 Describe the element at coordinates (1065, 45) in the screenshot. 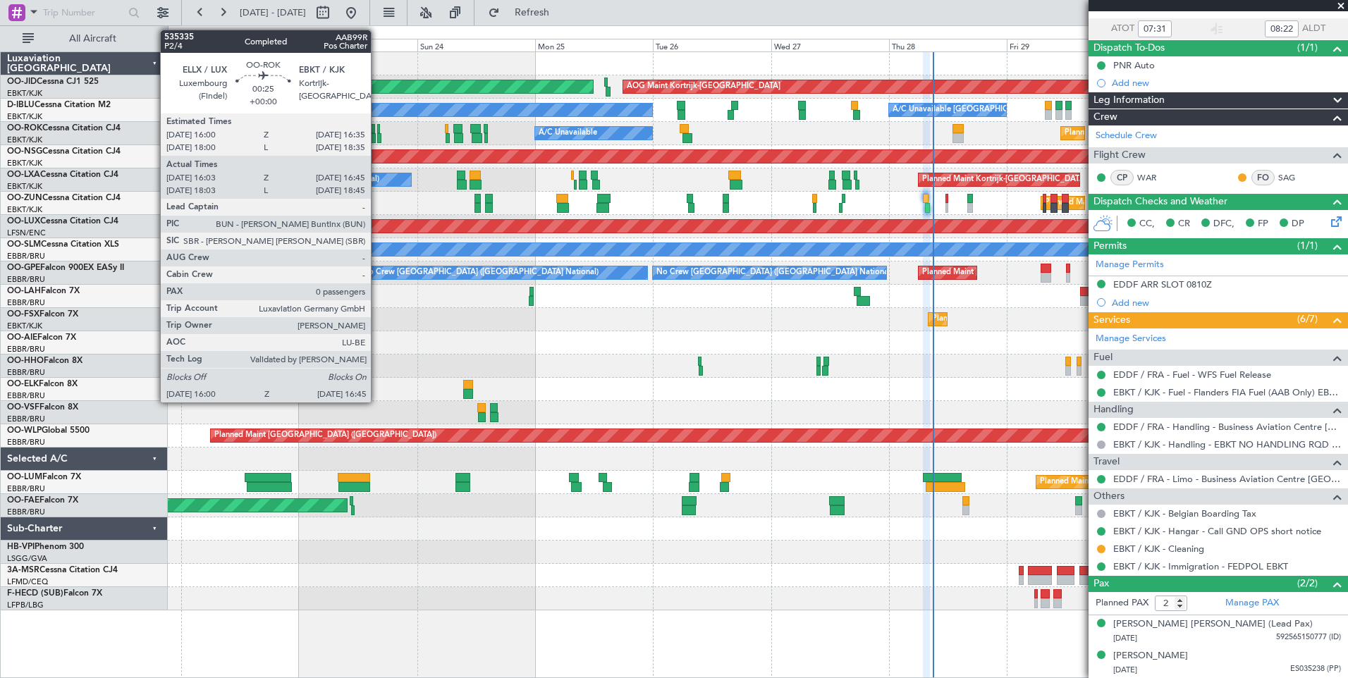

I see `div: Fri 29` at that location.